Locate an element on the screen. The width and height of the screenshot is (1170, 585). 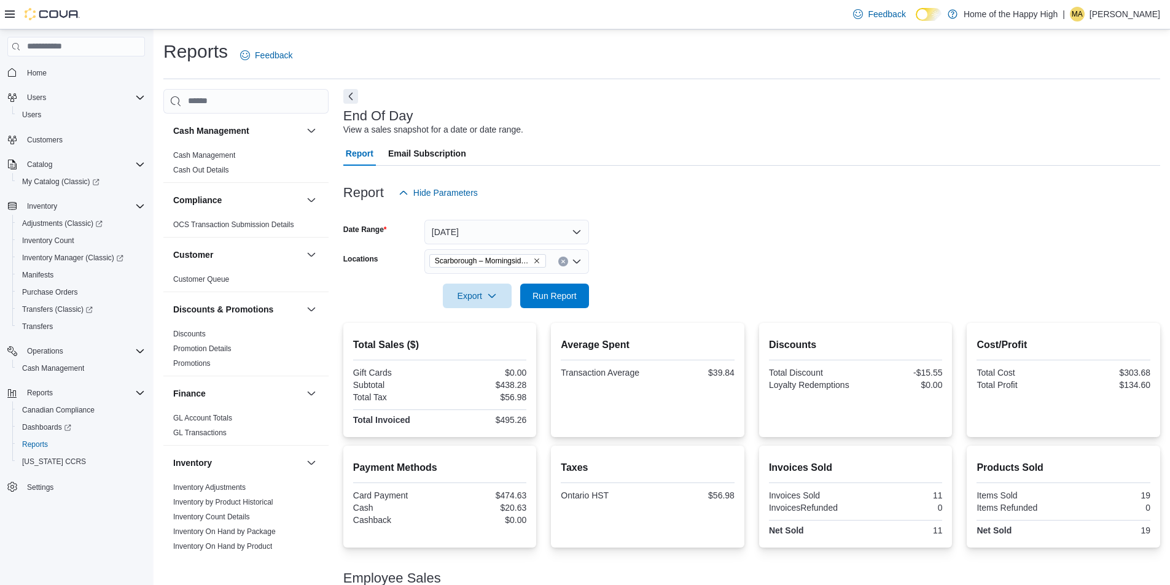
h3: Compliance is located at coordinates (197, 200).